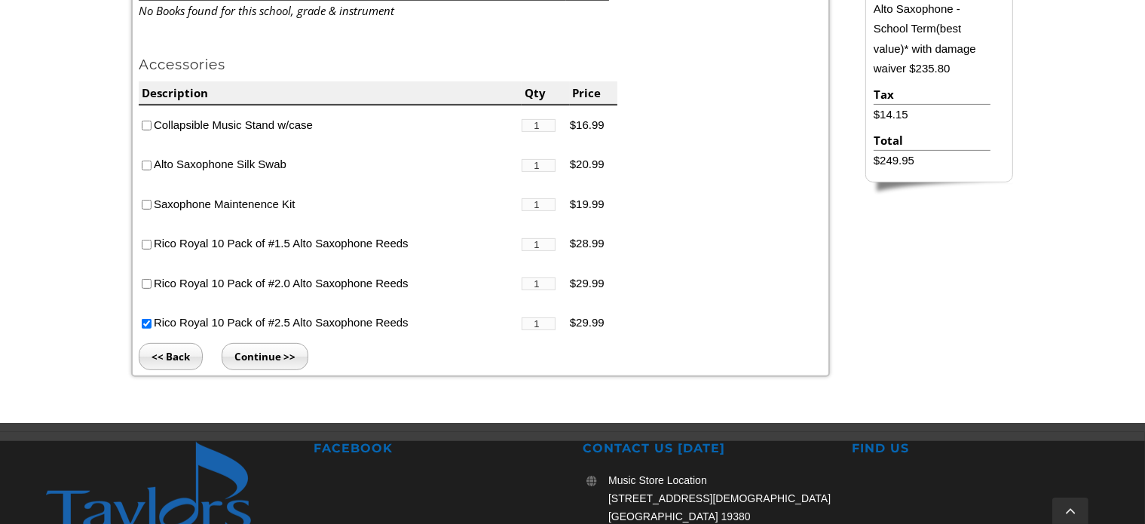 This screenshot has width=1145, height=524. I want to click on input: << Back, so click(170, 356).